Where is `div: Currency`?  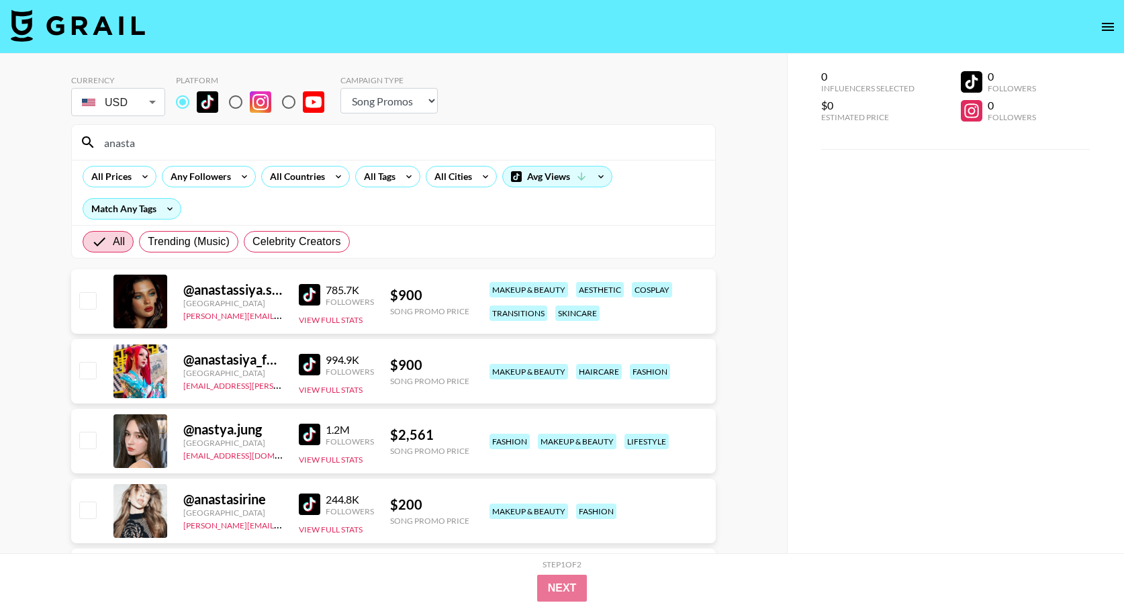 div: Currency is located at coordinates (118, 80).